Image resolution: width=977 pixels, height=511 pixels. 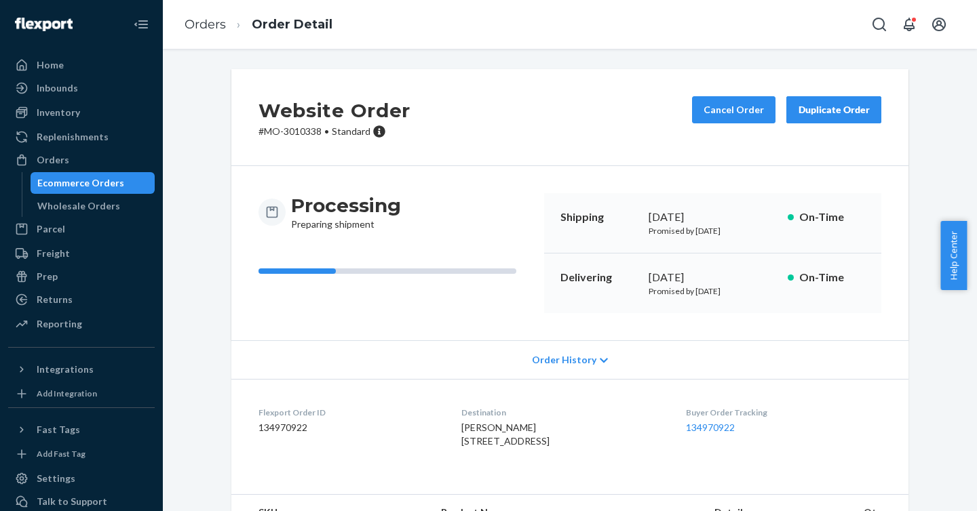 I want to click on a: Reporting, so click(x=81, y=324).